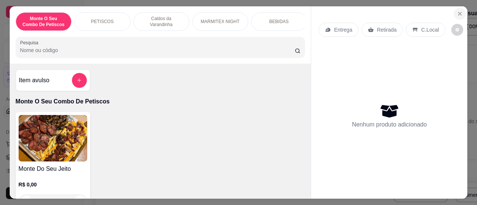 This screenshot has height=205, width=477. Describe the element at coordinates (430, 30) in the screenshot. I see `p: C.Local` at that location.